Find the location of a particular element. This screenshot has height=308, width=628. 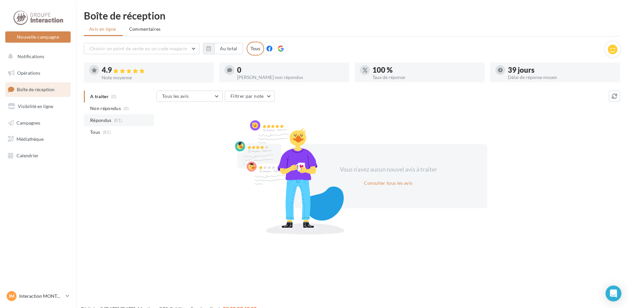

span: IM is located at coordinates (12, 296).